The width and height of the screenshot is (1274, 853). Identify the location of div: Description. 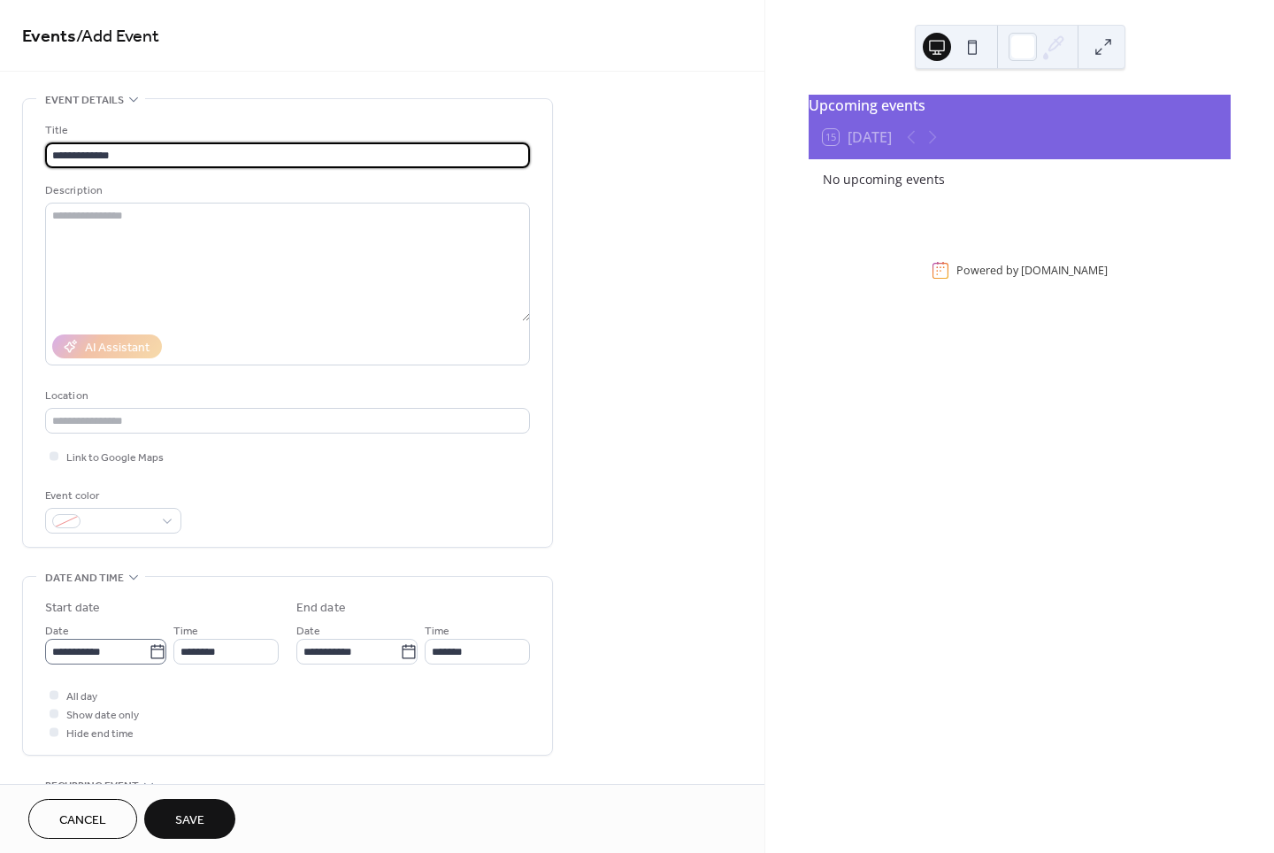
(286, 190).